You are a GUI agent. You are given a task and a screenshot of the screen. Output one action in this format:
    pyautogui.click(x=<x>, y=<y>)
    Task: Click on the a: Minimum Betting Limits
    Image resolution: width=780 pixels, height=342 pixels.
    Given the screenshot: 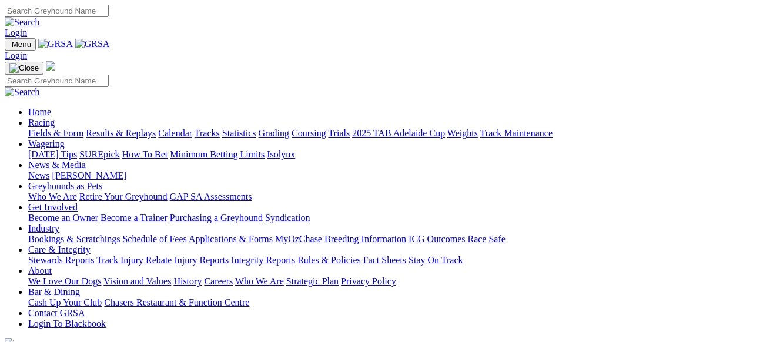 What is the action you would take?
    pyautogui.click(x=217, y=154)
    